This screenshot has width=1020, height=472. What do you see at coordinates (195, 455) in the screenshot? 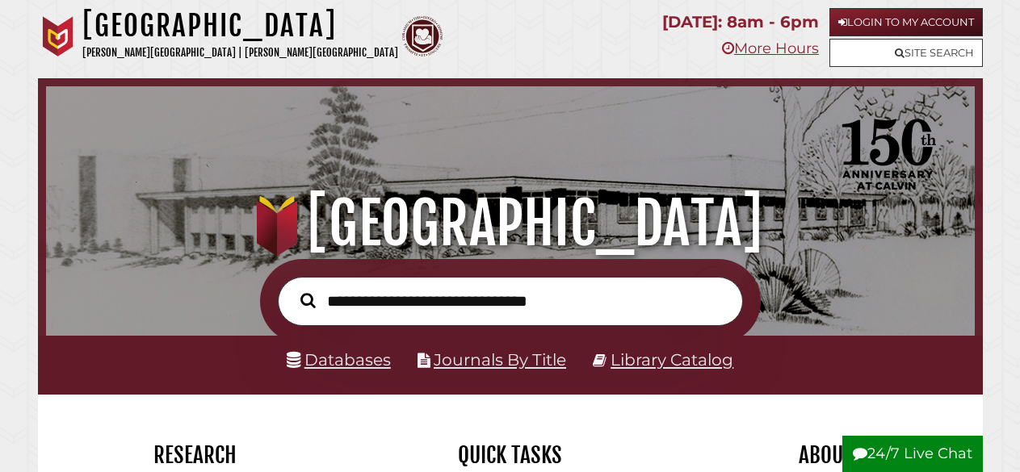
I see `h2: Research` at bounding box center [195, 455].